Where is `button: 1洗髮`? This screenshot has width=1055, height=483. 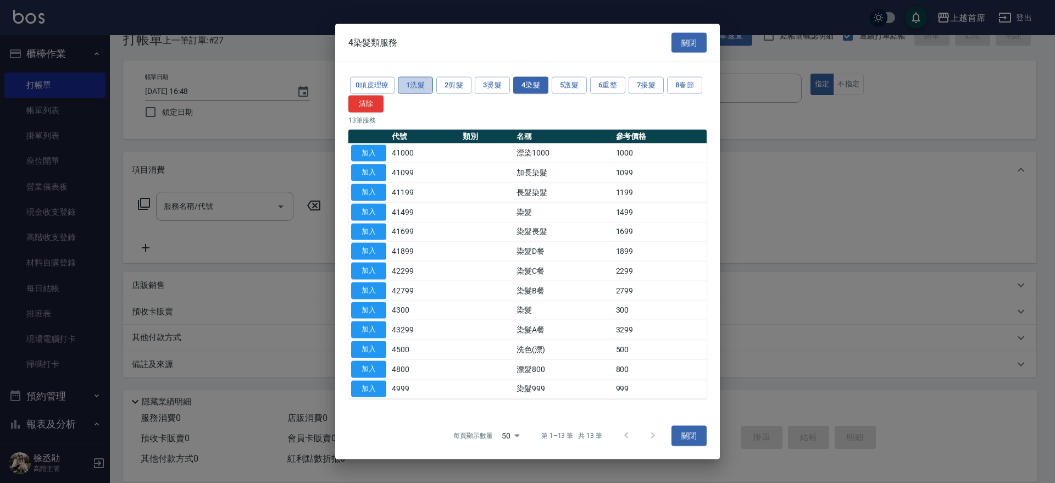 button: 1洗髮 is located at coordinates (415, 85).